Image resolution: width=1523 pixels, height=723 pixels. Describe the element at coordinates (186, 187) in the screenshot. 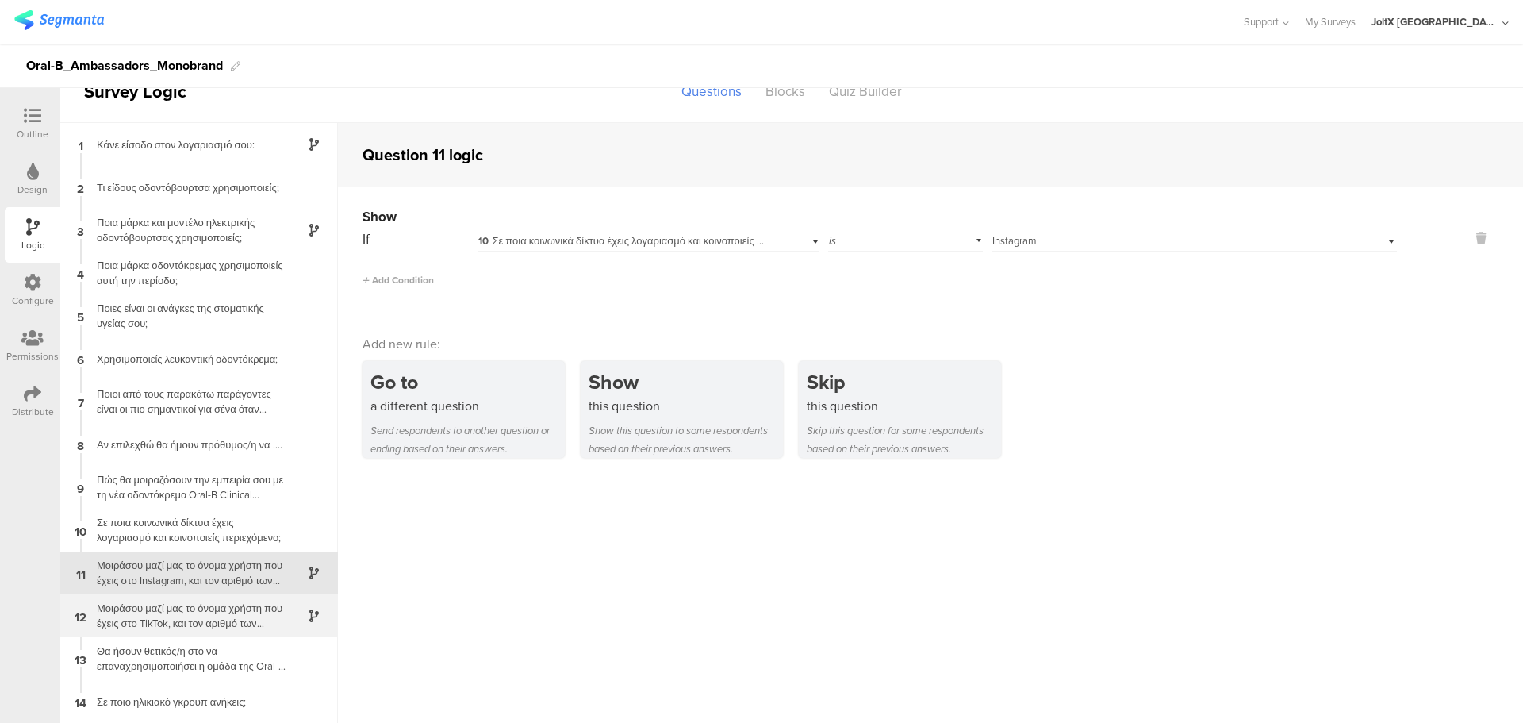

I see `div: Τι είδους οδοντόβουρτσα χρησιμοποιείς;` at that location.